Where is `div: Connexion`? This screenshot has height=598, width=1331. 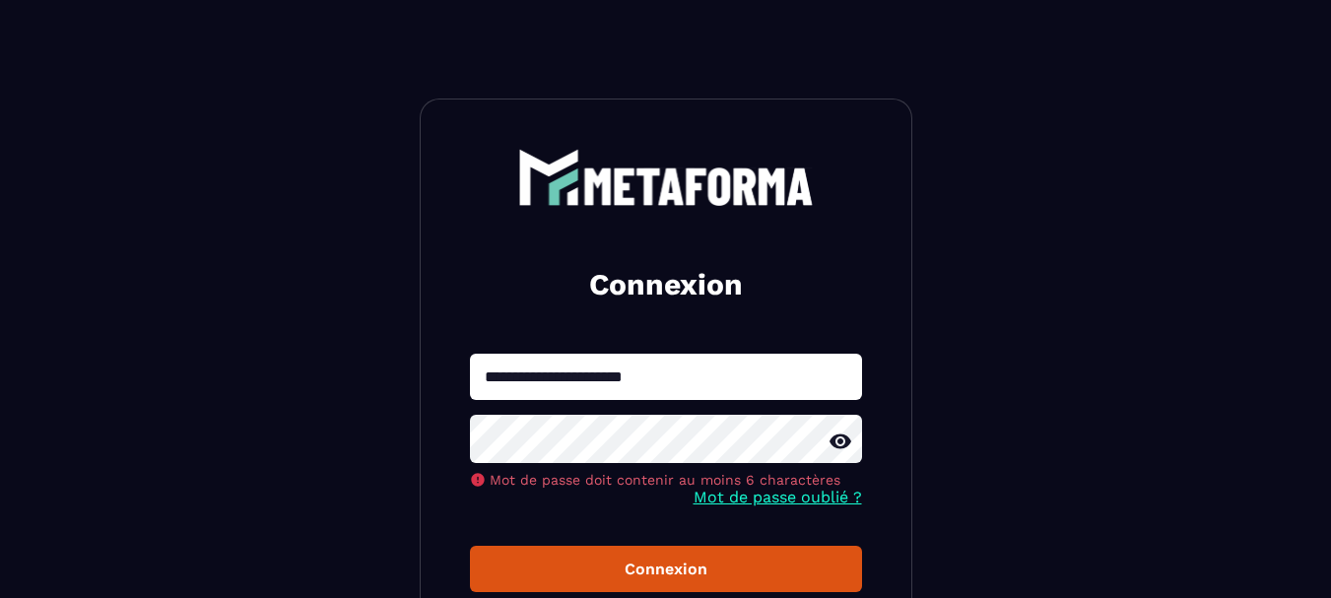
div: Connexion is located at coordinates (666, 568).